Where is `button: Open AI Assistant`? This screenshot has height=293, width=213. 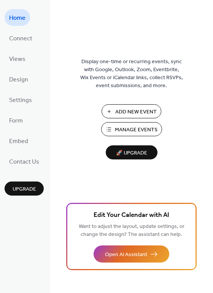 button: Open AI Assistant is located at coordinates (131, 254).